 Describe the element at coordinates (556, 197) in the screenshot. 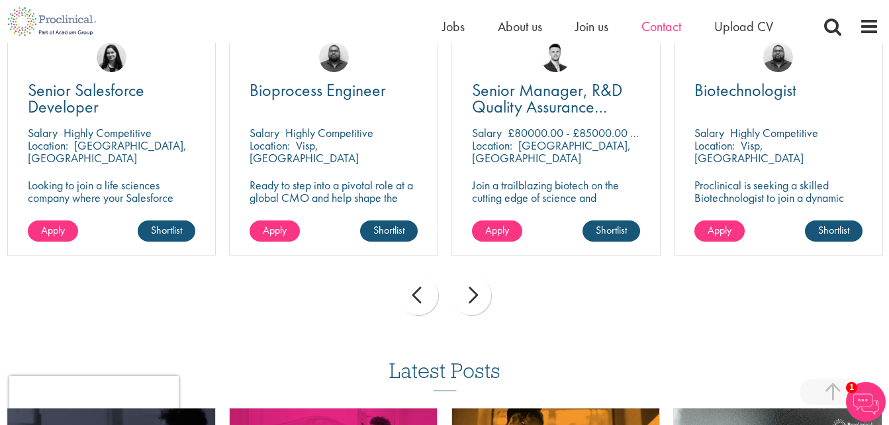

I see `p: Join a trailblazing biotech on the cutting edge of science and technology.` at that location.